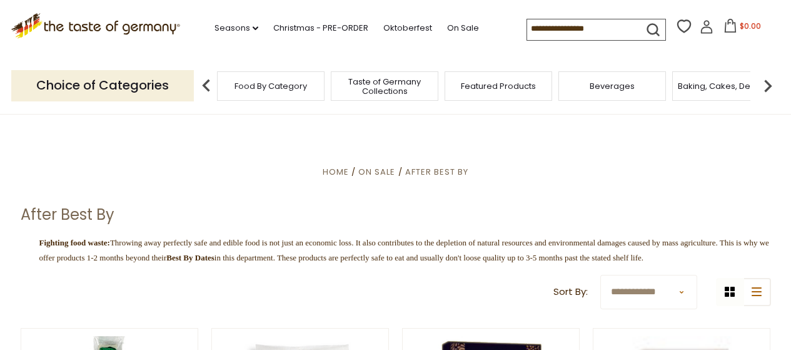  What do you see at coordinates (68, 215) in the screenshot?
I see `h1: After Best By` at bounding box center [68, 215].